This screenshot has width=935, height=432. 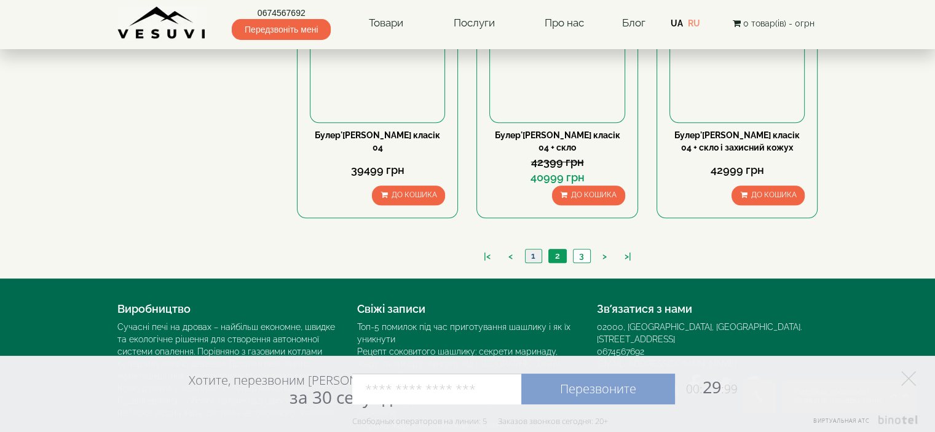 I want to click on span: за 30 секунд?, so click(x=344, y=397).